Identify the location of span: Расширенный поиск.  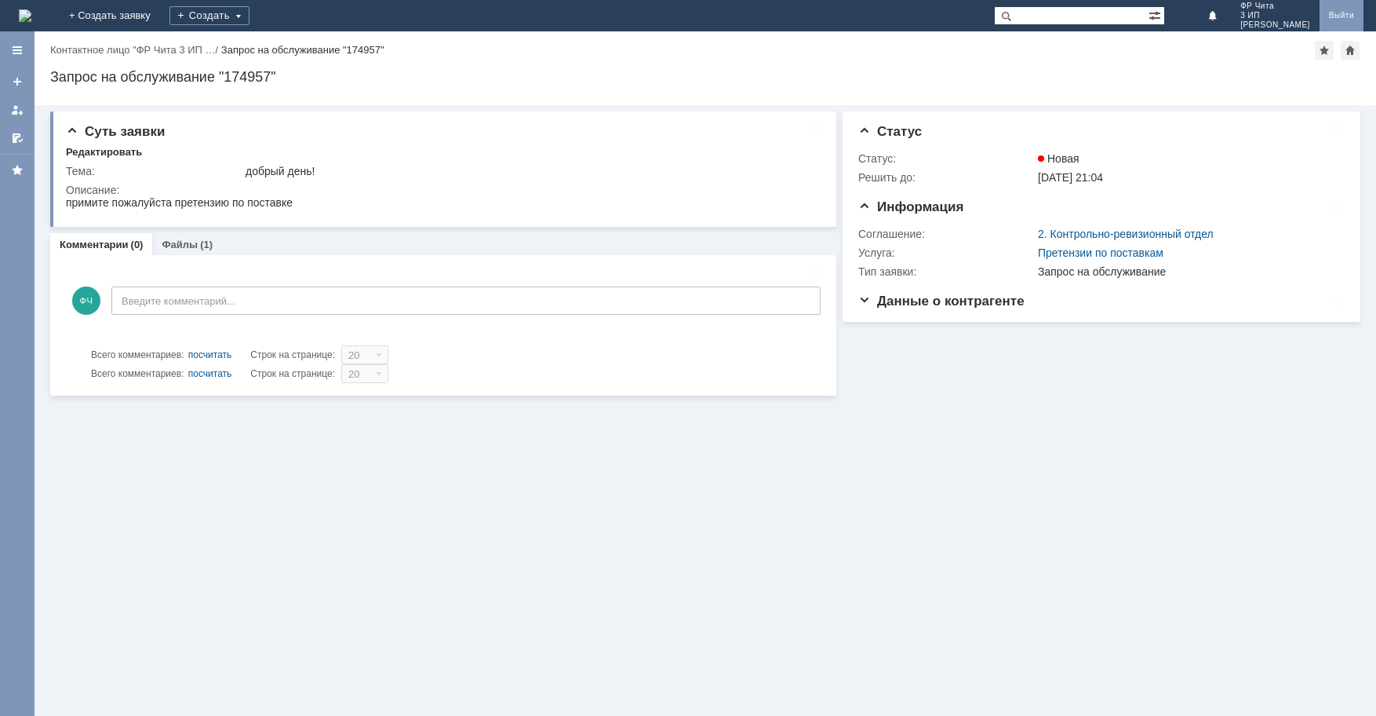
(1157, 14).